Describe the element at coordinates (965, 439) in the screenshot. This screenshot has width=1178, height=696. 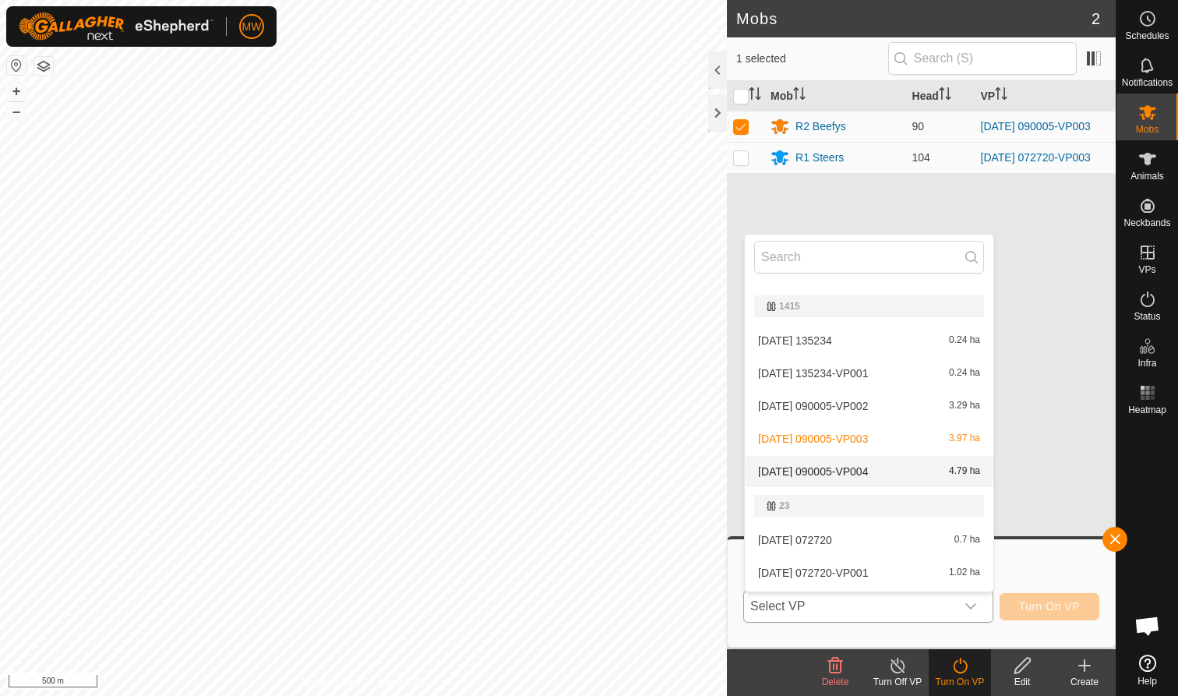
I see `span: 3.97 ha` at that location.